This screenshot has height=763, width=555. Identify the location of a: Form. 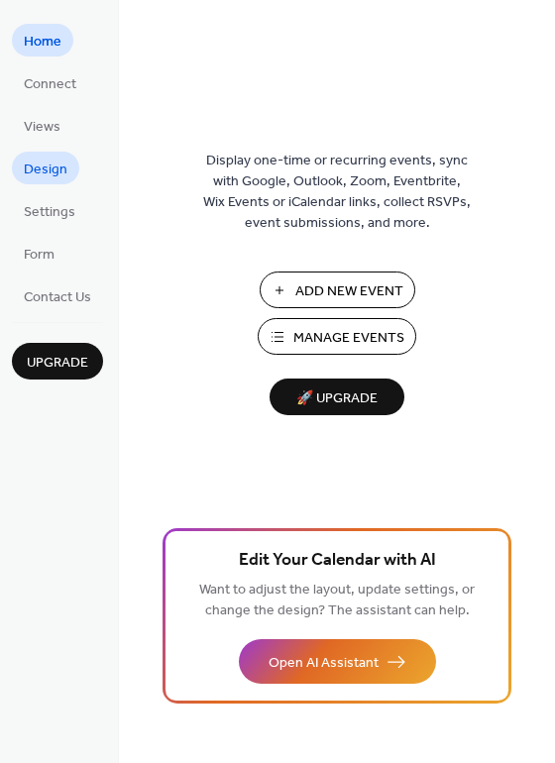
(39, 253).